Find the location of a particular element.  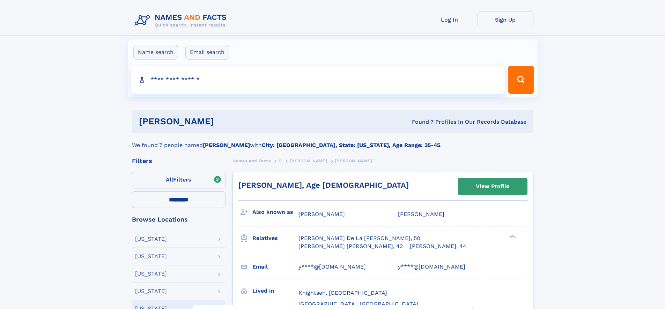

label: Name search is located at coordinates (156, 52).